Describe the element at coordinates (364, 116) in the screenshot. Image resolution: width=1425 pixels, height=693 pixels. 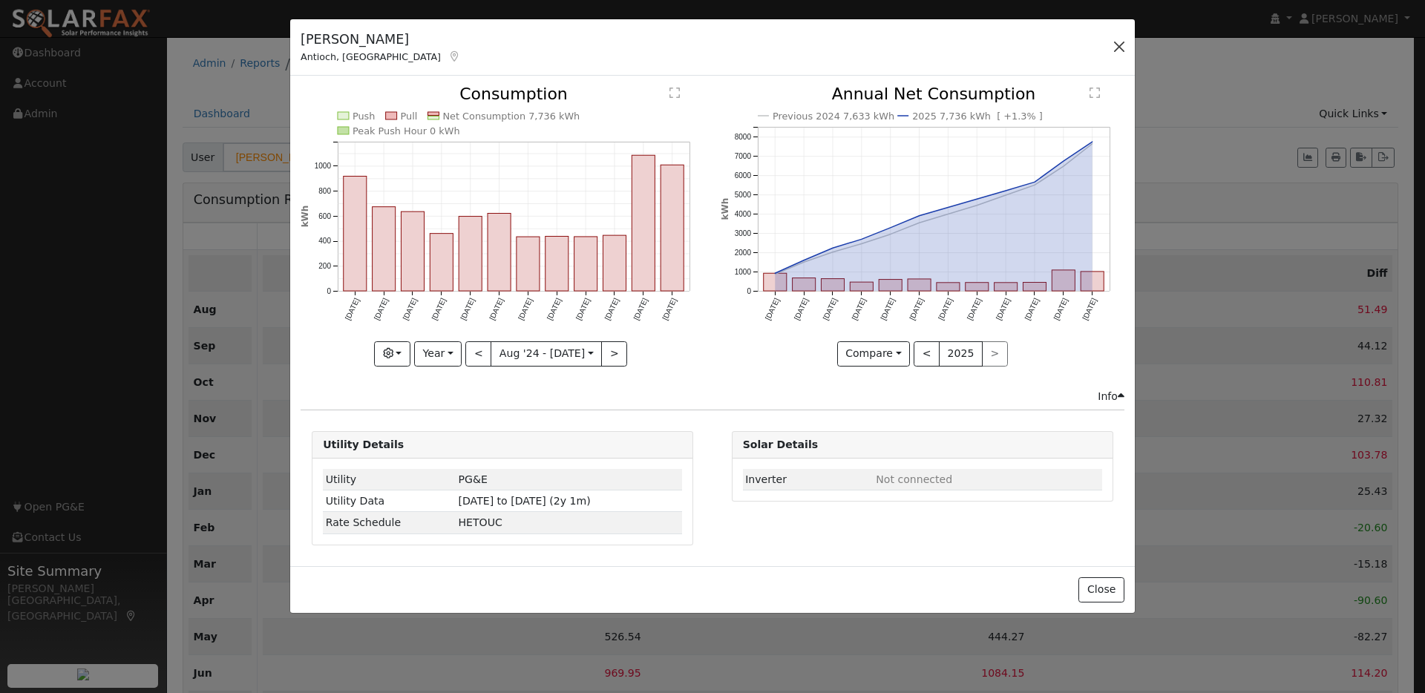
I see `text: Push` at that location.